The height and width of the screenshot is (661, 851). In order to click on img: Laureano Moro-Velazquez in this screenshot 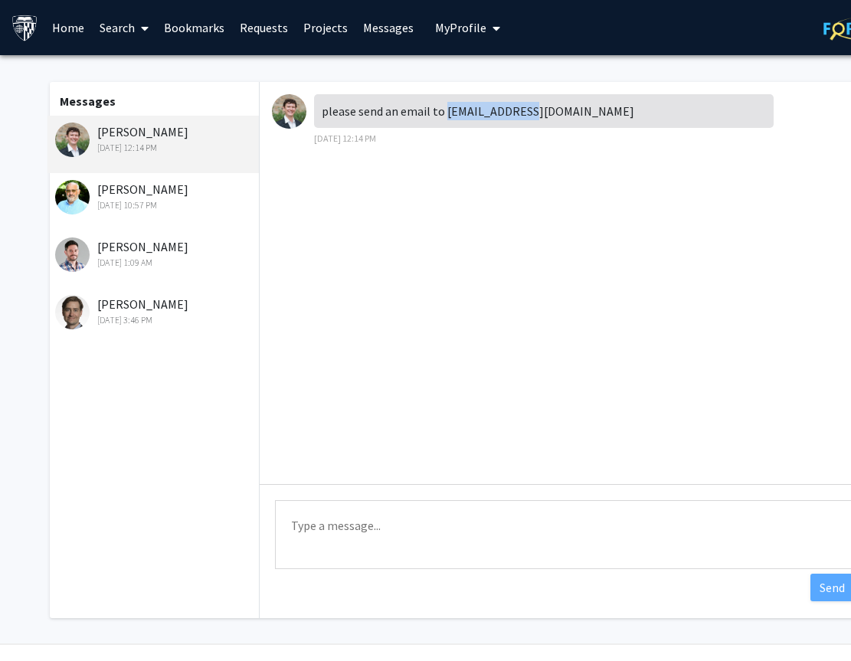, I will do `click(72, 254)`.